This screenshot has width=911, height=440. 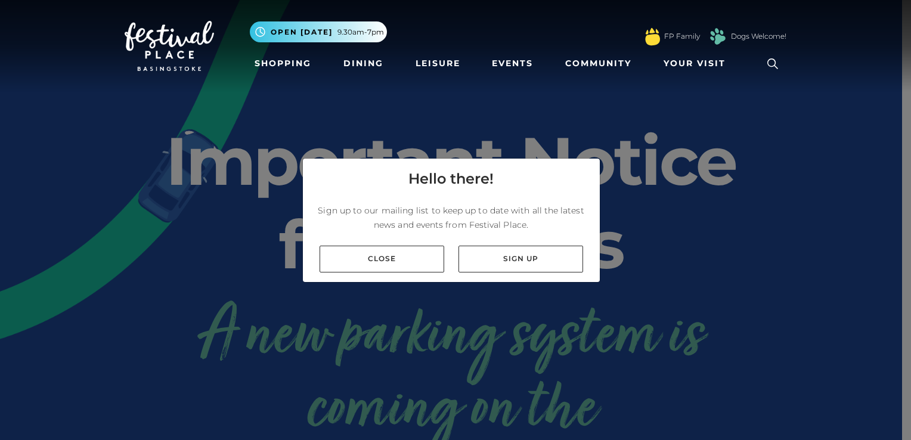 I want to click on a: Events, so click(x=512, y=63).